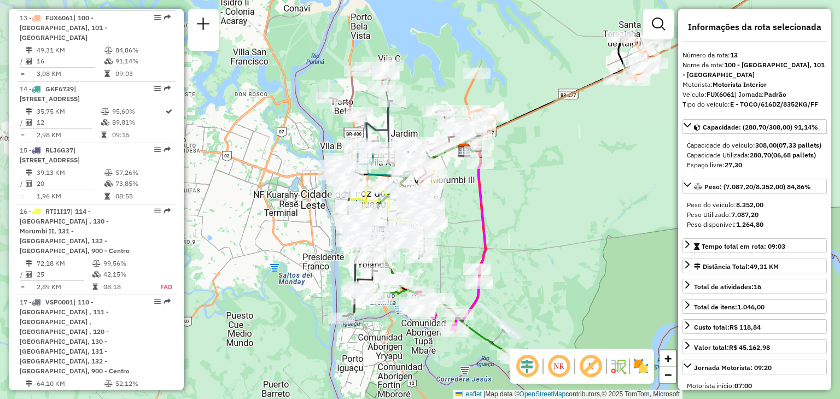 This screenshot has width=840, height=399. I want to click on td: 99,56%, so click(125, 264).